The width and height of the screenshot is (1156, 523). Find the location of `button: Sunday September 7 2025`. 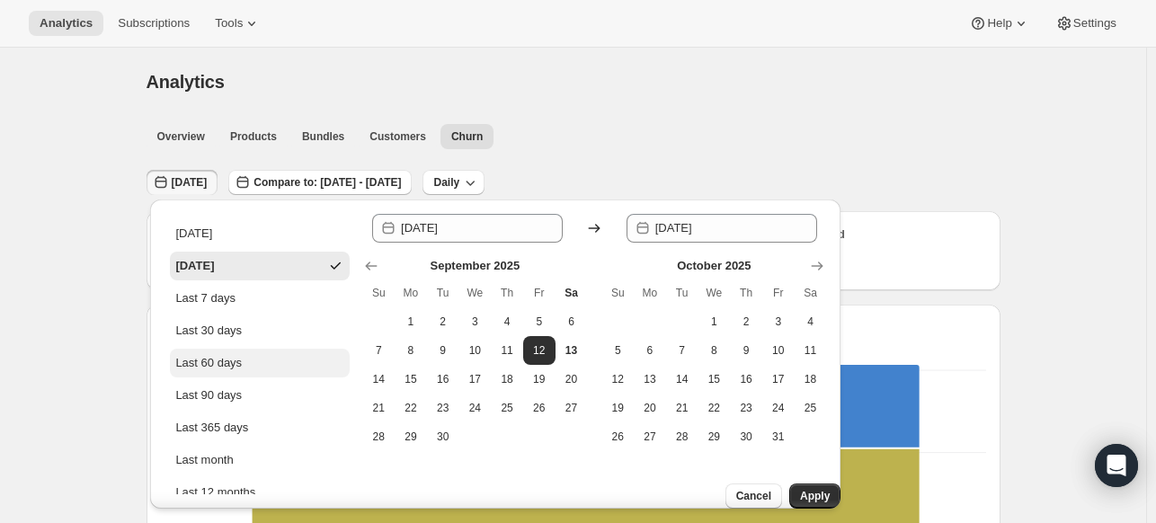

button: Sunday September 7 2025 is located at coordinates (378, 350).